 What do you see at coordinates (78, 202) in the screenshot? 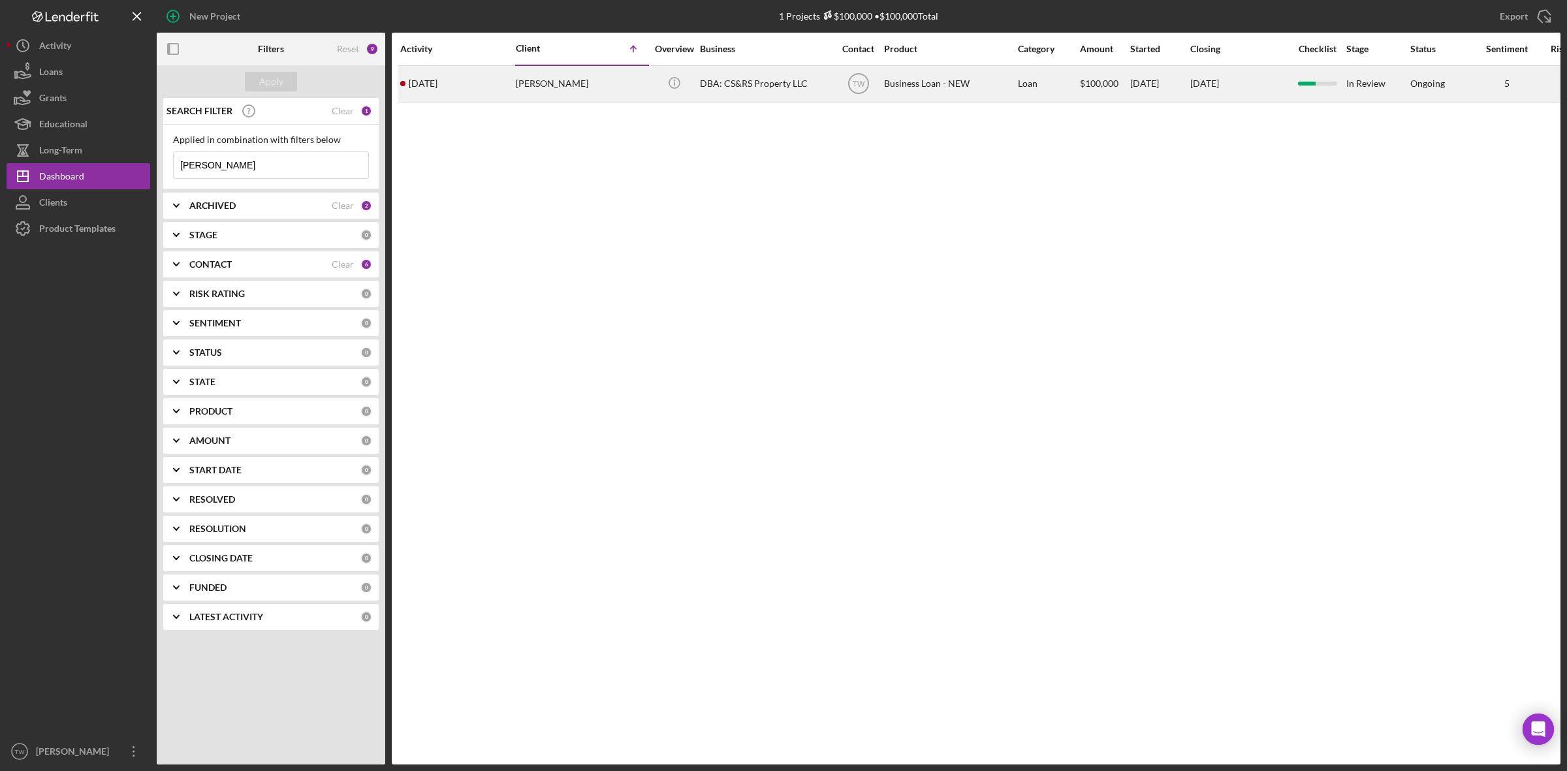
I see `button: Clients` at bounding box center [78, 202].